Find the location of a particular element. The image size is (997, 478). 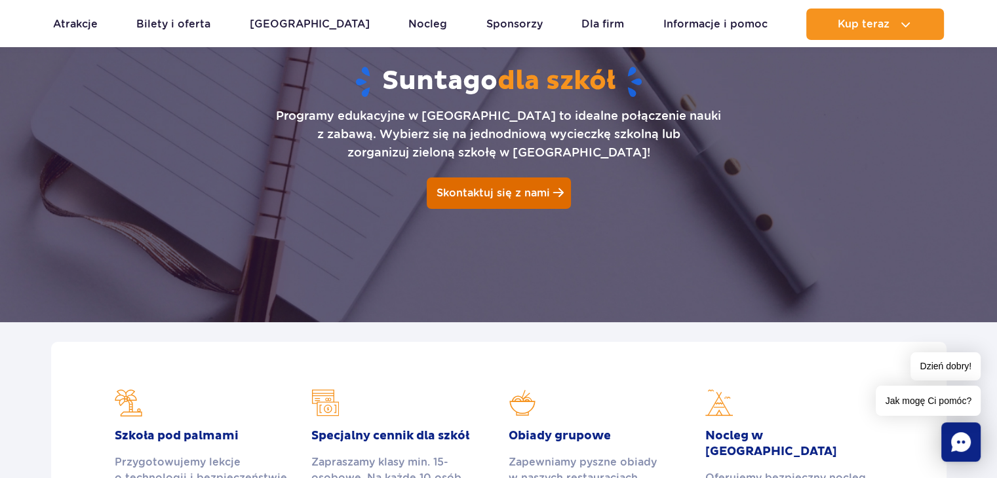

a: Nocleg is located at coordinates (427, 24).